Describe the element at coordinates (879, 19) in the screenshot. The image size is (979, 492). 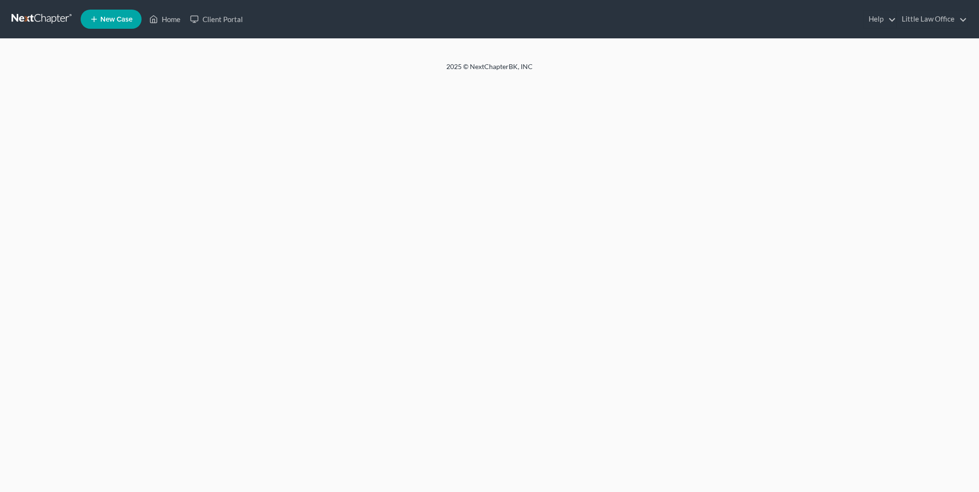
I see `a: Help` at that location.